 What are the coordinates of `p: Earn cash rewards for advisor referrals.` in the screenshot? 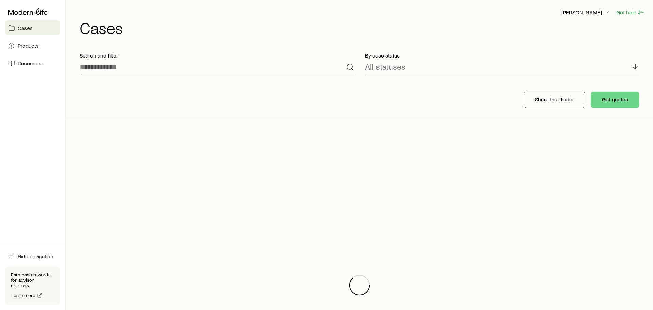 It's located at (33, 280).